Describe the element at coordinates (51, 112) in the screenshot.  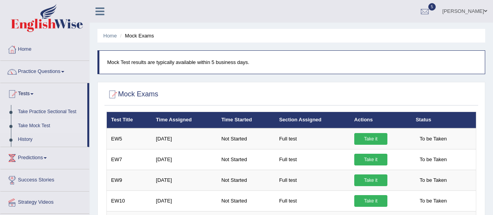
I see `a: Take Practice Sectional Test` at that location.